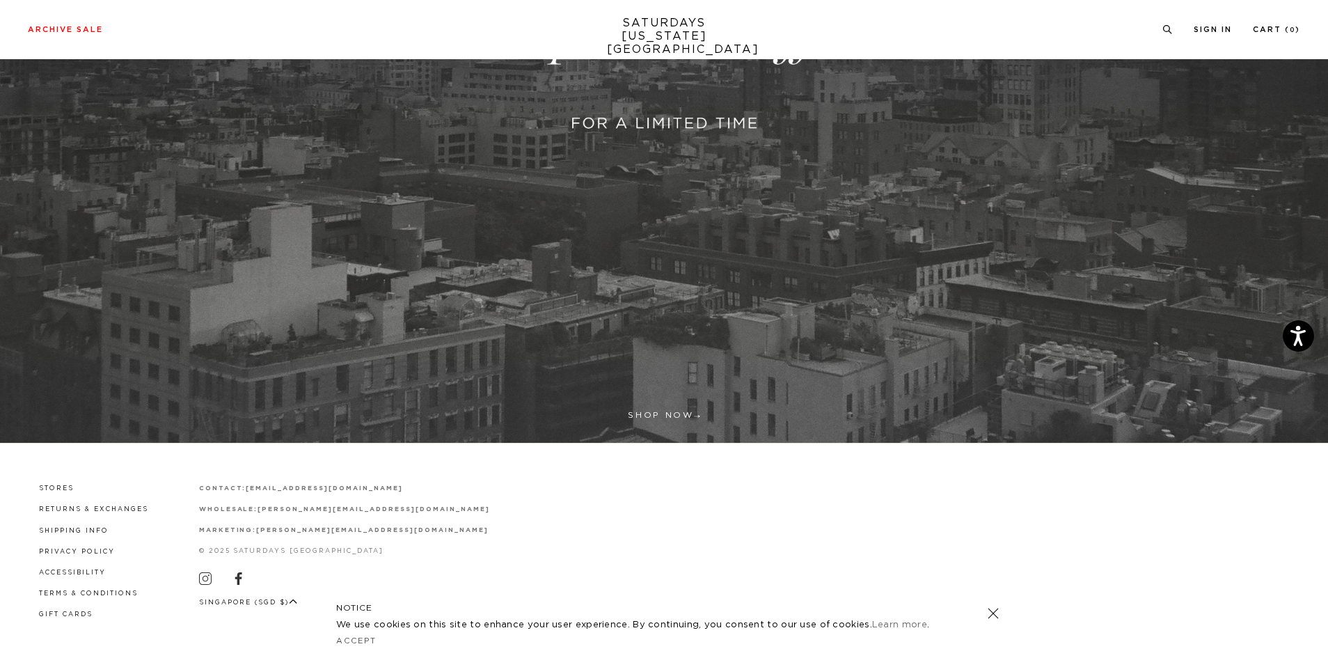 The height and width of the screenshot is (658, 1328). What do you see at coordinates (228, 509) in the screenshot?
I see `strong: wholesale:` at bounding box center [228, 509].